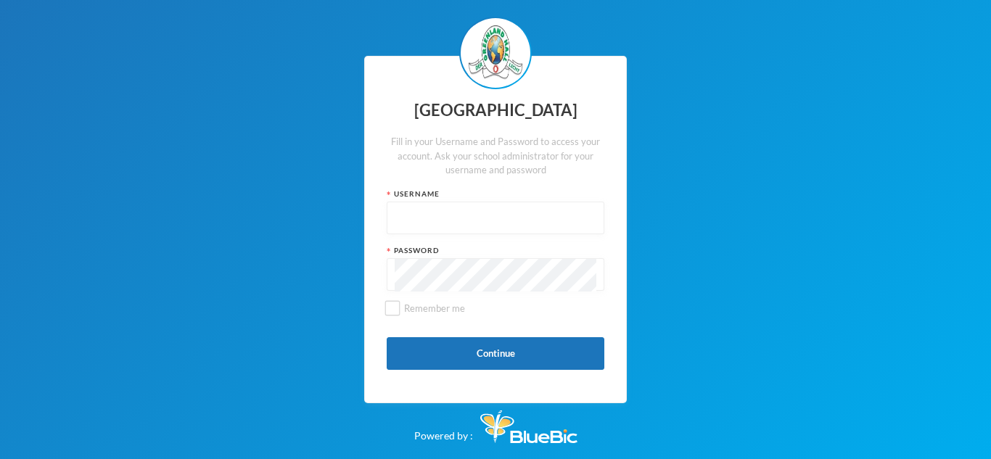 This screenshot has height=459, width=991. What do you see at coordinates (495, 353) in the screenshot?
I see `button: Continue` at bounding box center [495, 353].